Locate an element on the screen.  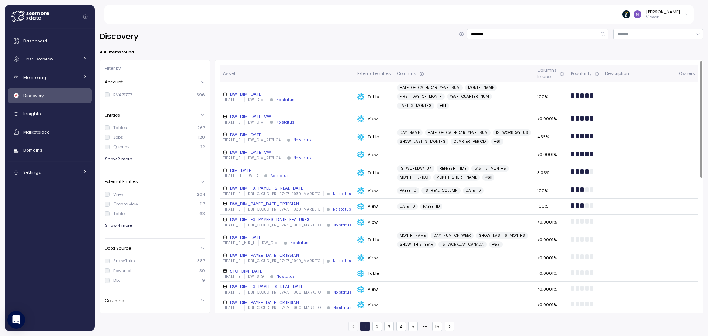
span: Cost Overview is located at coordinates (38, 59).